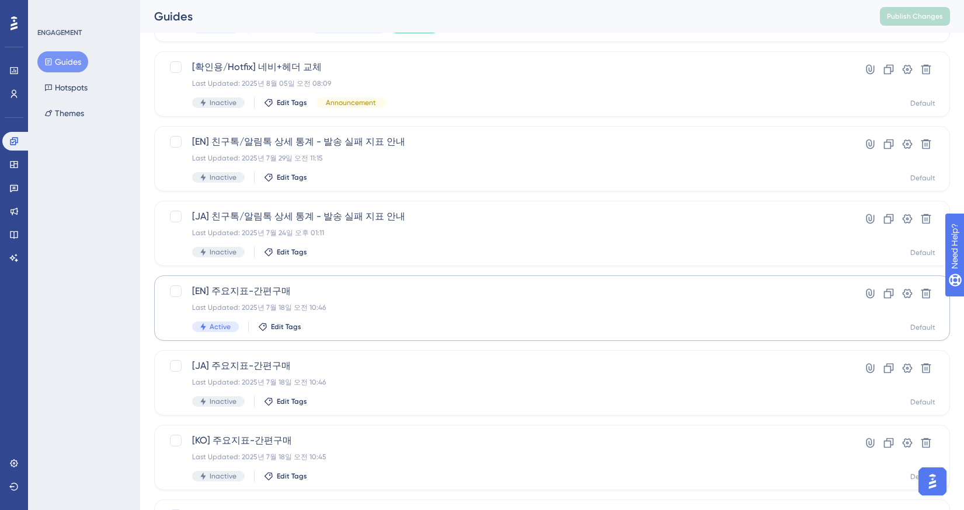 The height and width of the screenshot is (510, 964). What do you see at coordinates (18, 18) in the screenshot?
I see `img: launcher-image-alternative-text` at bounding box center [18, 18].